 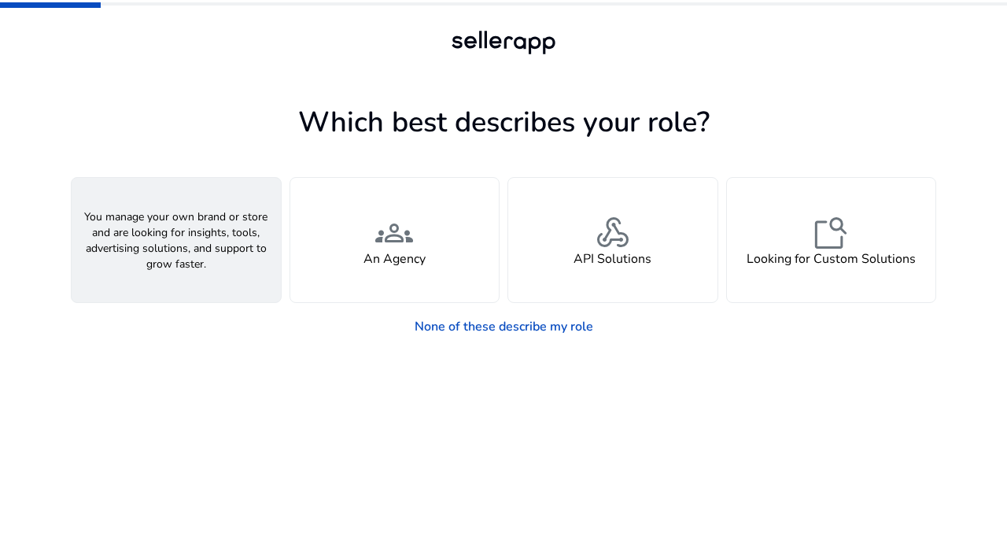 What do you see at coordinates (612, 259) in the screenshot?
I see `h4: API Solutions` at bounding box center [612, 259].